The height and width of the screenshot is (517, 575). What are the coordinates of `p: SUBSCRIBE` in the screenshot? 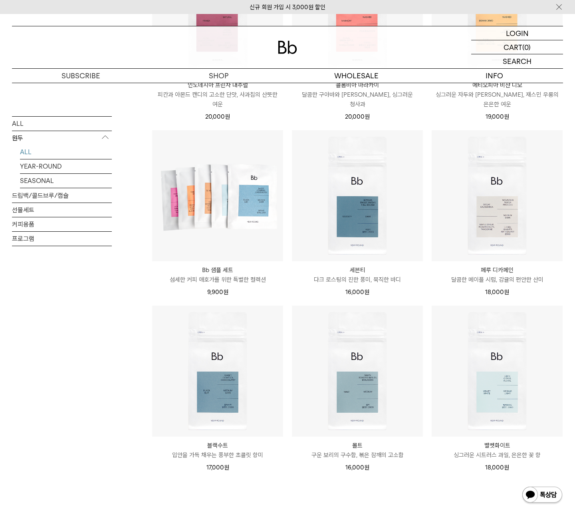 It's located at (81, 75).